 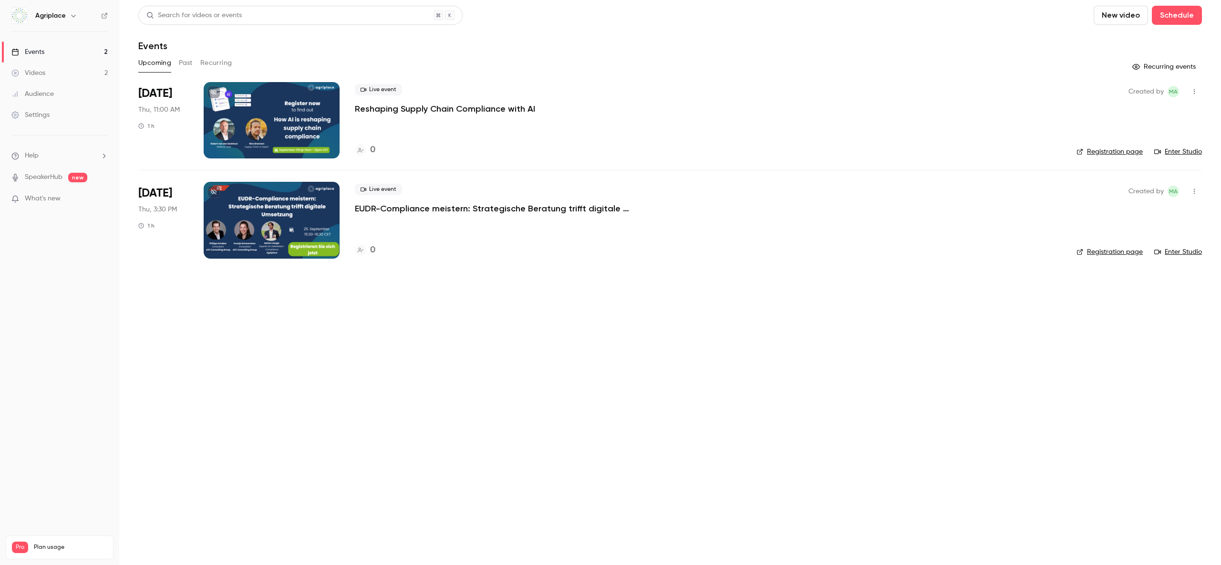 What do you see at coordinates (445, 109) in the screenshot?
I see `p: Reshaping Supply Chain Compliance with AI` at bounding box center [445, 109].